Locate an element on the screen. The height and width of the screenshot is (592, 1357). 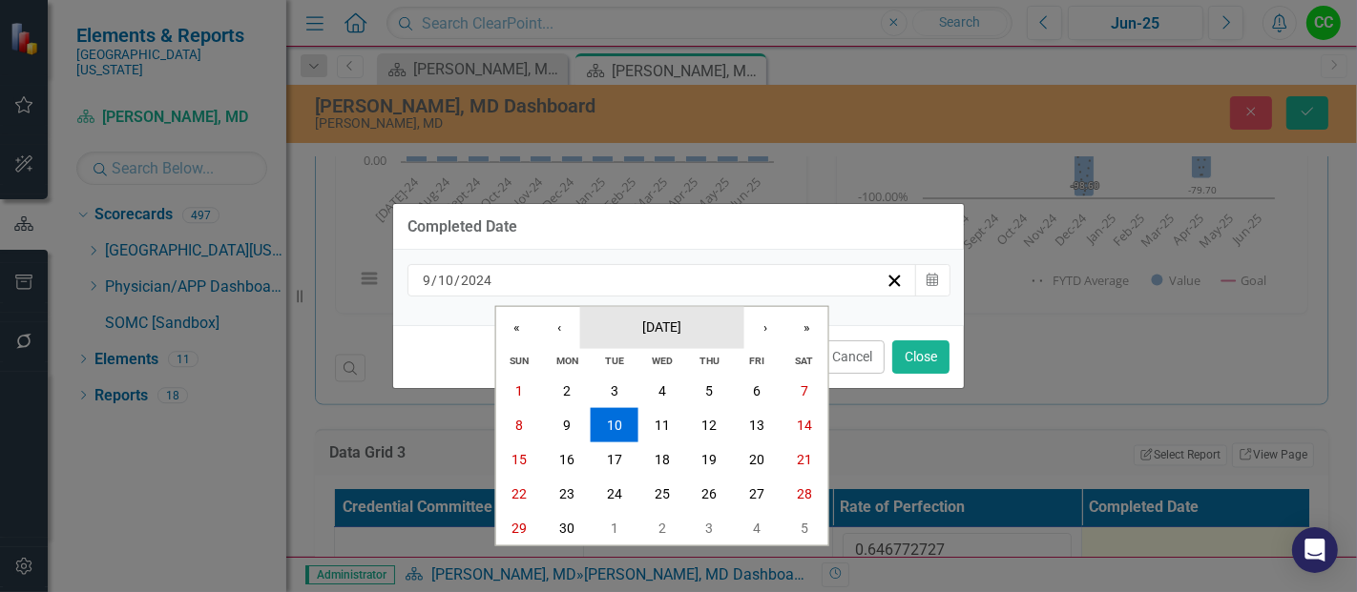
button: September 5, 2024 is located at coordinates (709, 391).